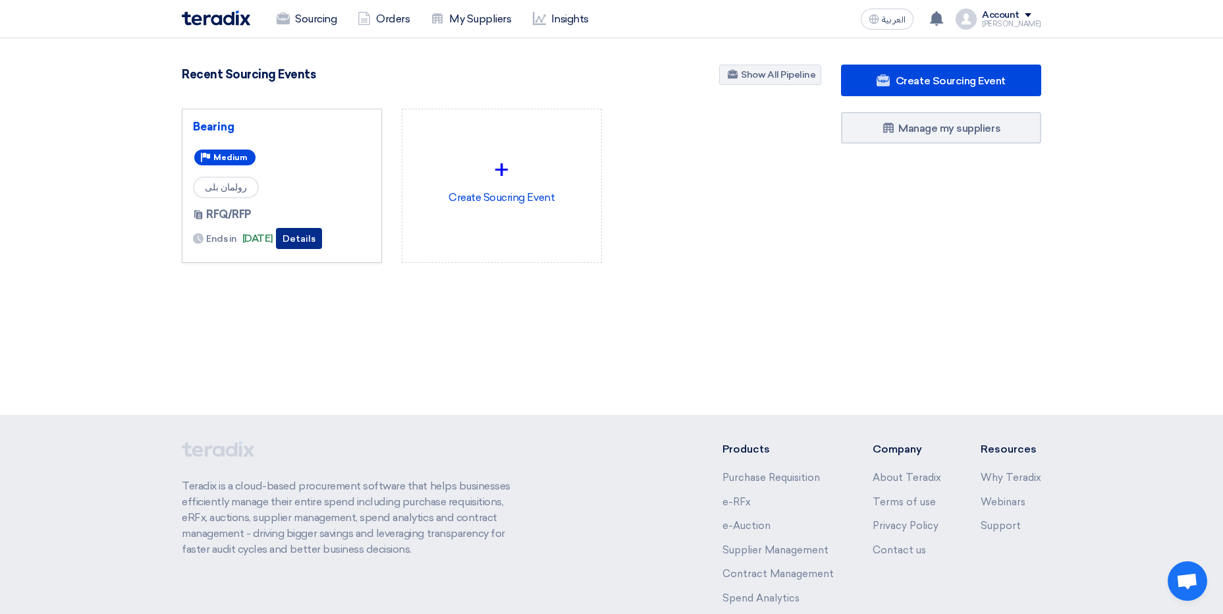  What do you see at coordinates (229, 215) in the screenshot?
I see `span: RFQ/RFP` at bounding box center [229, 215].